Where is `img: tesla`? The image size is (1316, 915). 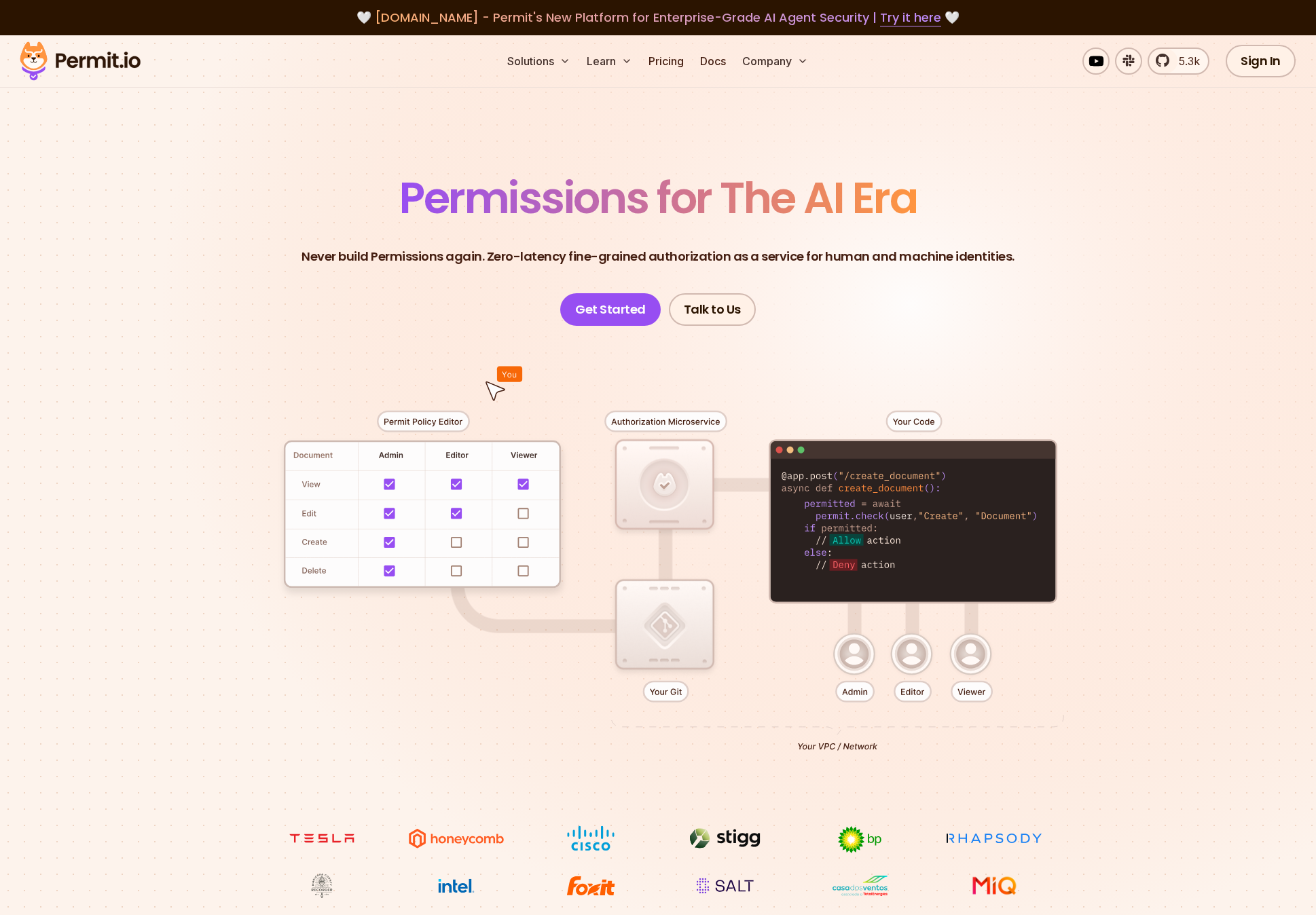
img: tesla is located at coordinates (322, 838).